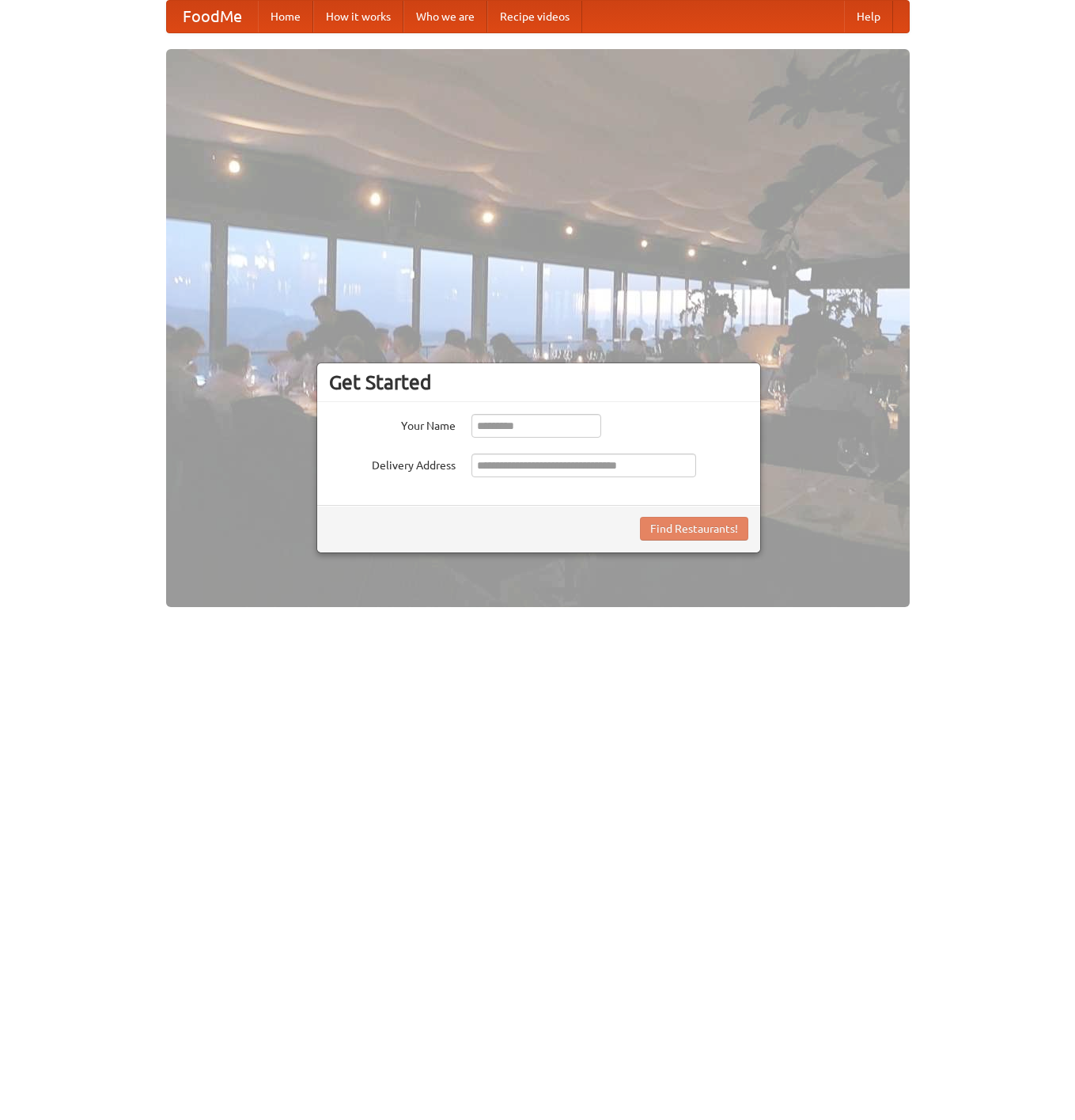 This screenshot has height=1120, width=1075. What do you see at coordinates (535, 16) in the screenshot?
I see `a: Recipe videos` at bounding box center [535, 16].